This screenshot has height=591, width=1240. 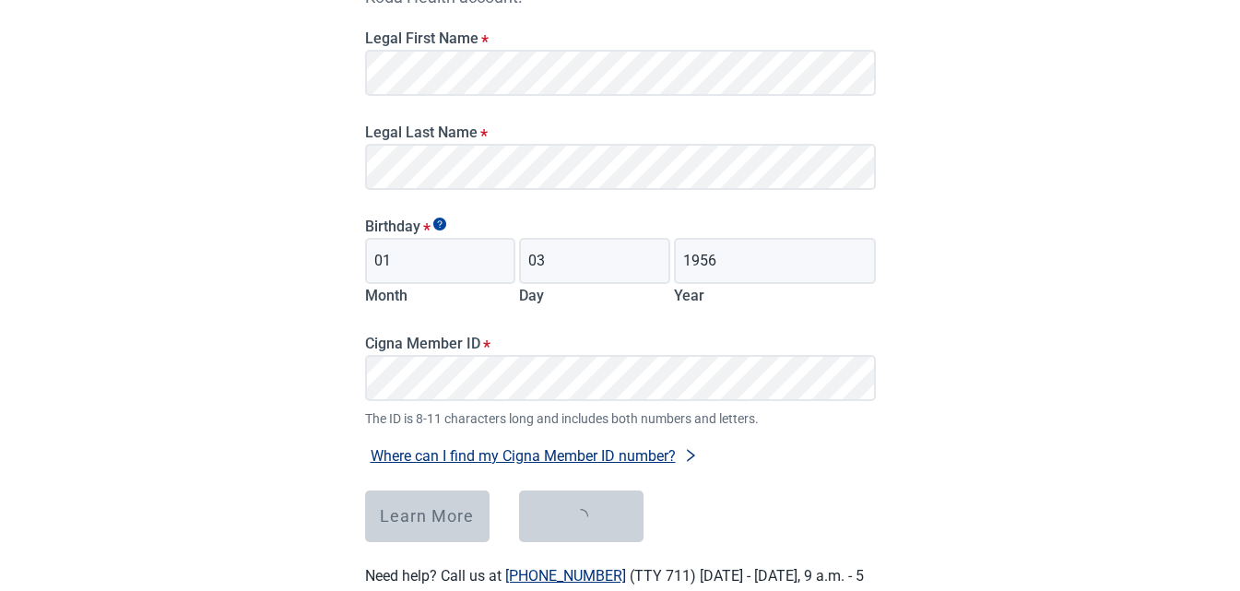 What do you see at coordinates (594, 261) in the screenshot?
I see `input: Birth day` at bounding box center [594, 261].